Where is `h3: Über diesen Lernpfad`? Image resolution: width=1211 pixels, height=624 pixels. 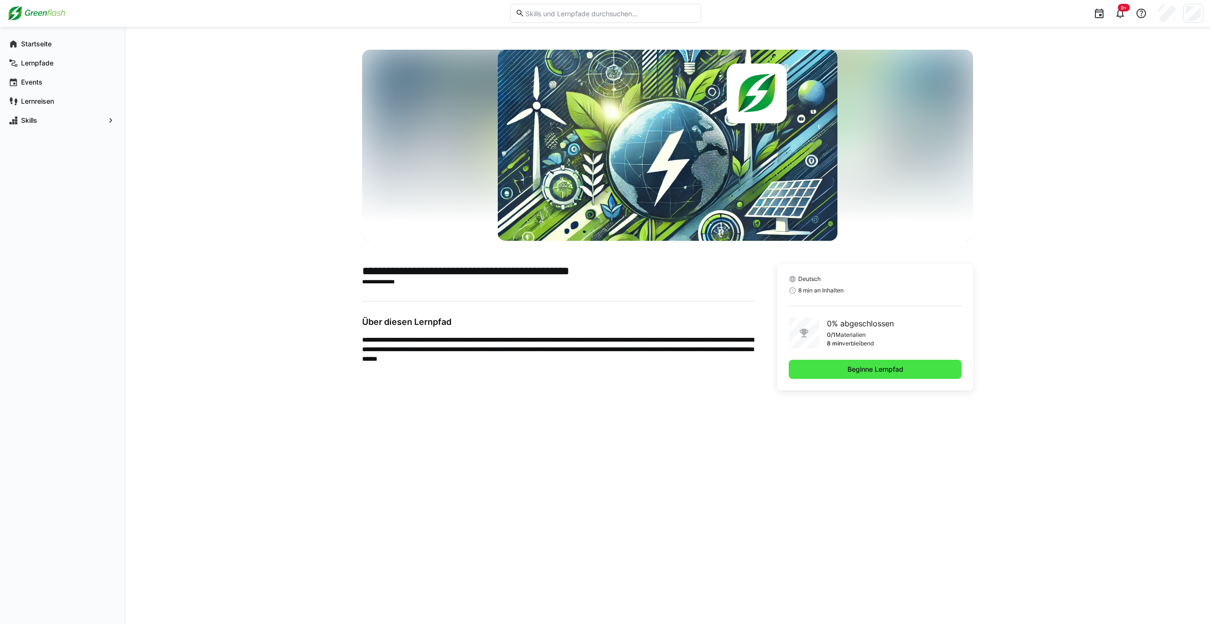
h3: Über diesen Lernpfad is located at coordinates (558, 322).